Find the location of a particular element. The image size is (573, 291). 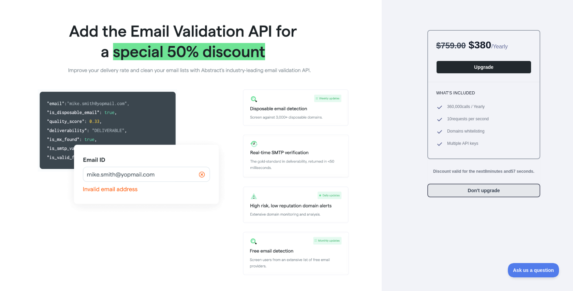

span: / Yearly is located at coordinates (499, 46).